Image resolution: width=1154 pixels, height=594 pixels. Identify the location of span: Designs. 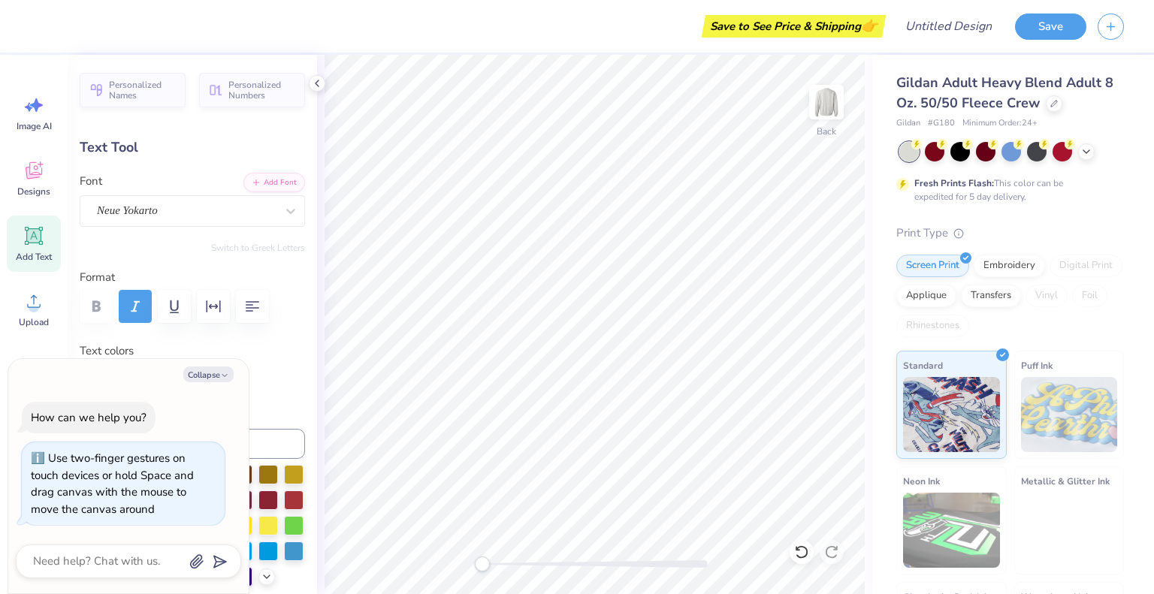
(34, 192).